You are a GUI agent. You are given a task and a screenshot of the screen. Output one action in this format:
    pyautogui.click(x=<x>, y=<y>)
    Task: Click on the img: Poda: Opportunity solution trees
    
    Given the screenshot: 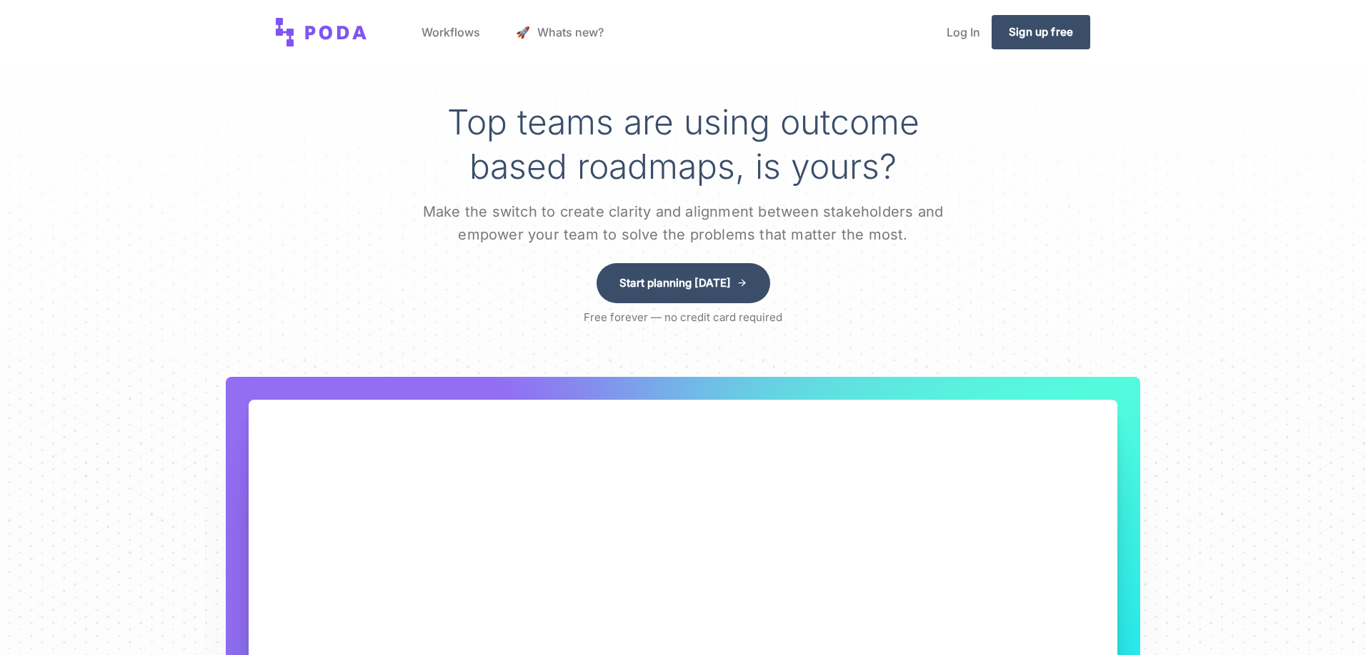 What is the action you would take?
    pyautogui.click(x=322, y=32)
    